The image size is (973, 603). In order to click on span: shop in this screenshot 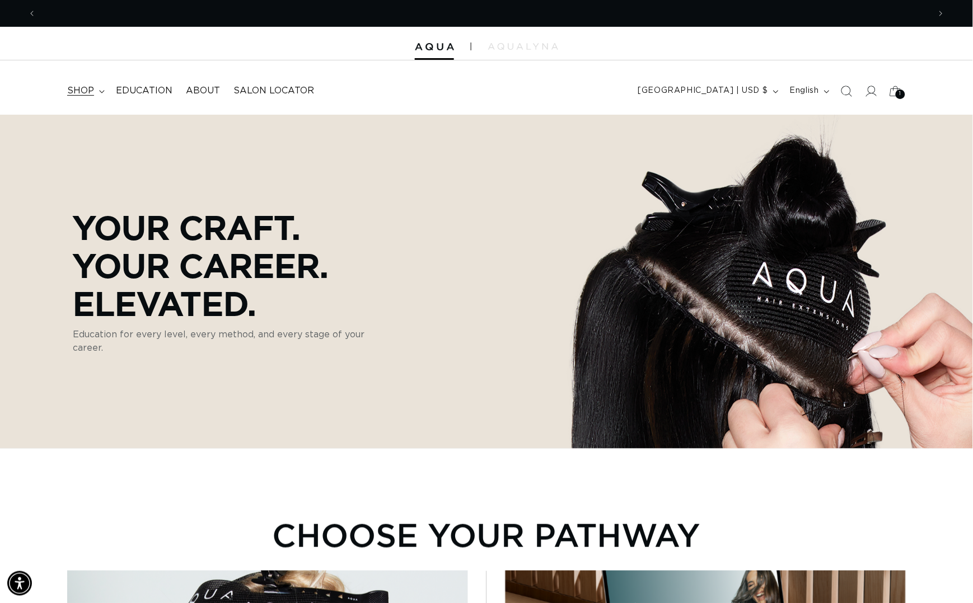, I will do `click(81, 91)`.